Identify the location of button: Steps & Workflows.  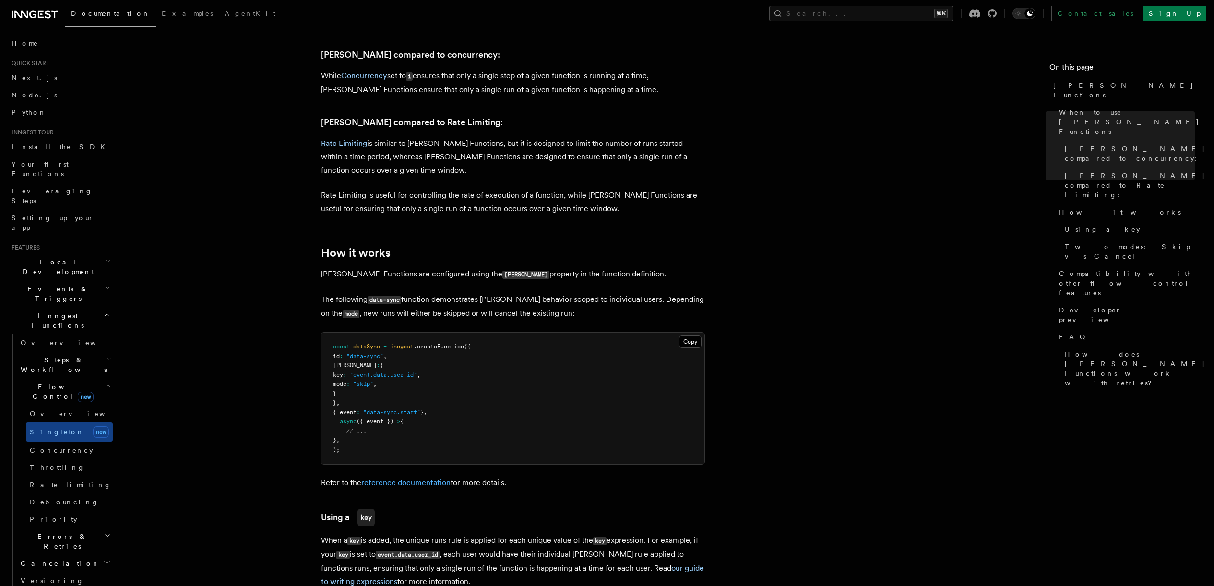
(65, 365).